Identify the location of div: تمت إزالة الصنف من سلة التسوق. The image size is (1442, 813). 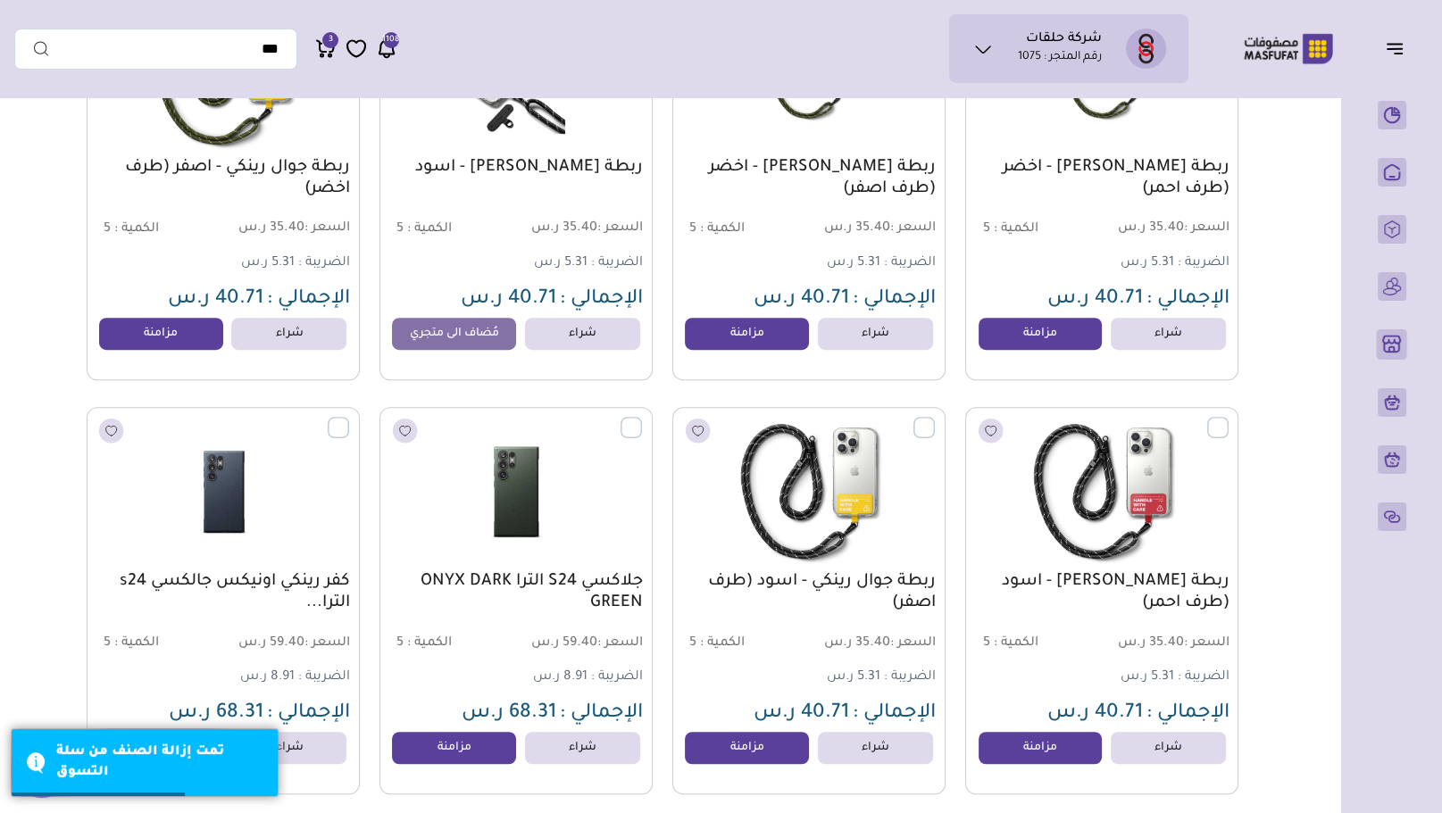
(160, 763).